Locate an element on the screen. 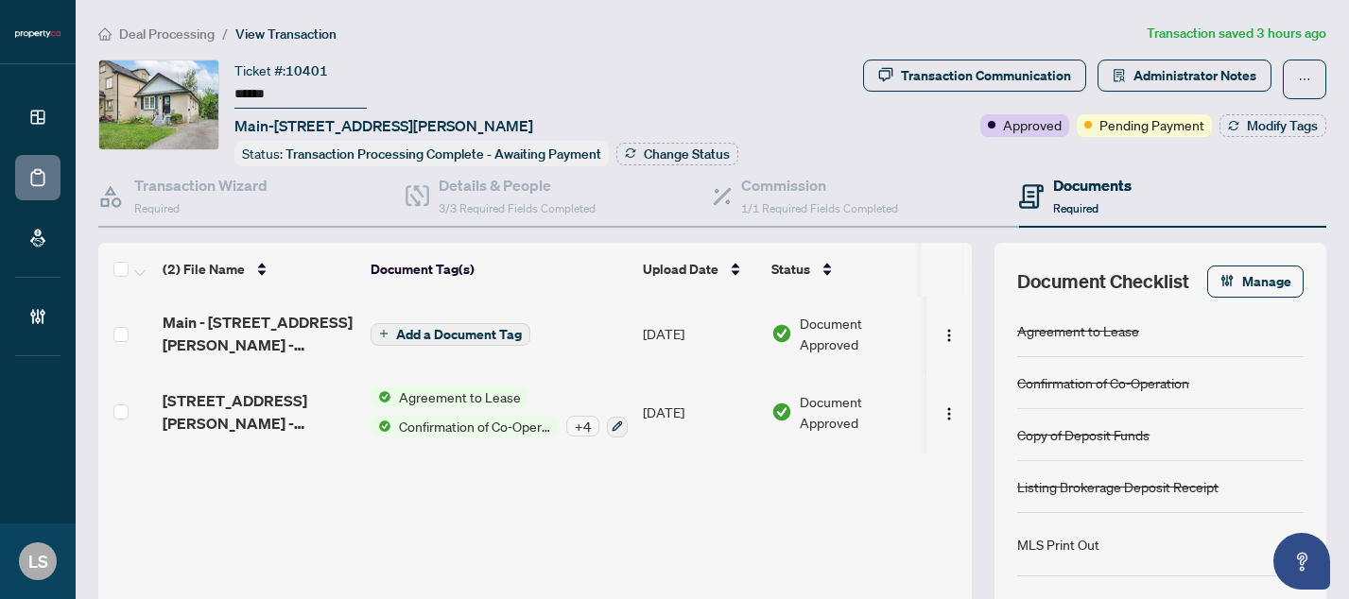  h4: Documents is located at coordinates (1092, 185).